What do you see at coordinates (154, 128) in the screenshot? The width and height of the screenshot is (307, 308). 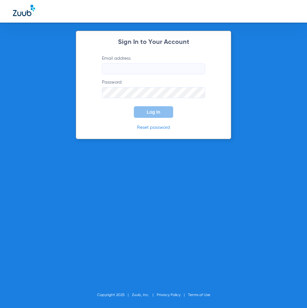 I see `a: Reset password` at bounding box center [154, 128].